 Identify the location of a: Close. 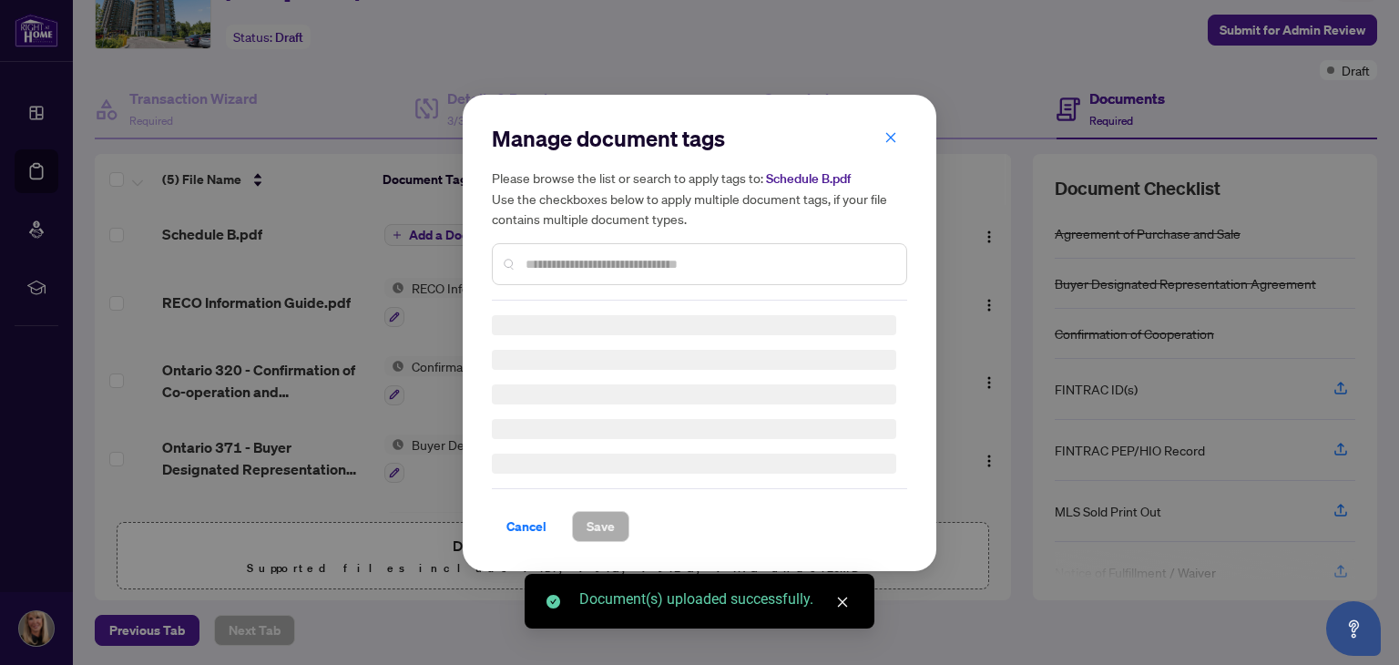
(843, 602).